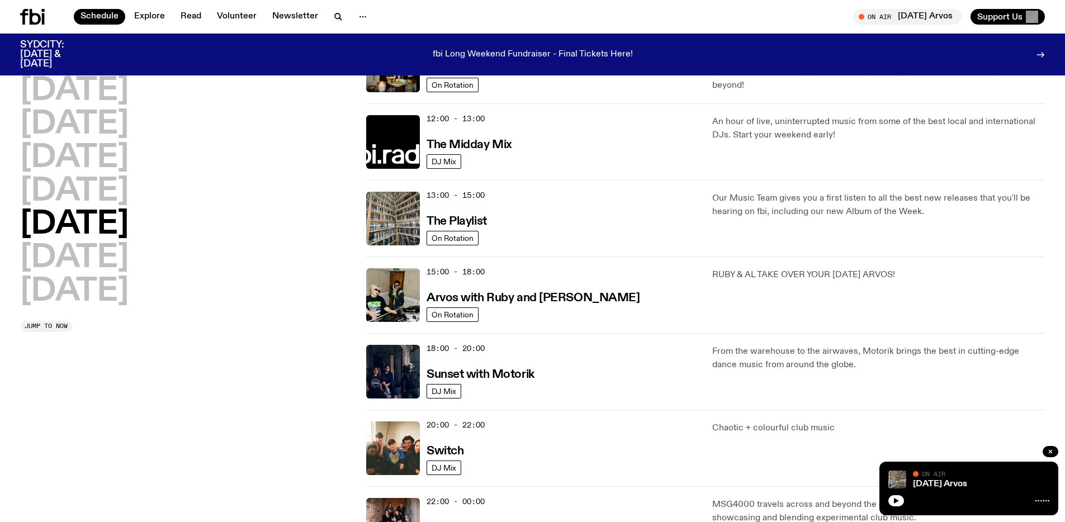  What do you see at coordinates (879, 358) in the screenshot?
I see `p: From the warehouse to the airwaves, Motorik brings the best in cutting-edge dance music from arou...` at bounding box center [879, 358].